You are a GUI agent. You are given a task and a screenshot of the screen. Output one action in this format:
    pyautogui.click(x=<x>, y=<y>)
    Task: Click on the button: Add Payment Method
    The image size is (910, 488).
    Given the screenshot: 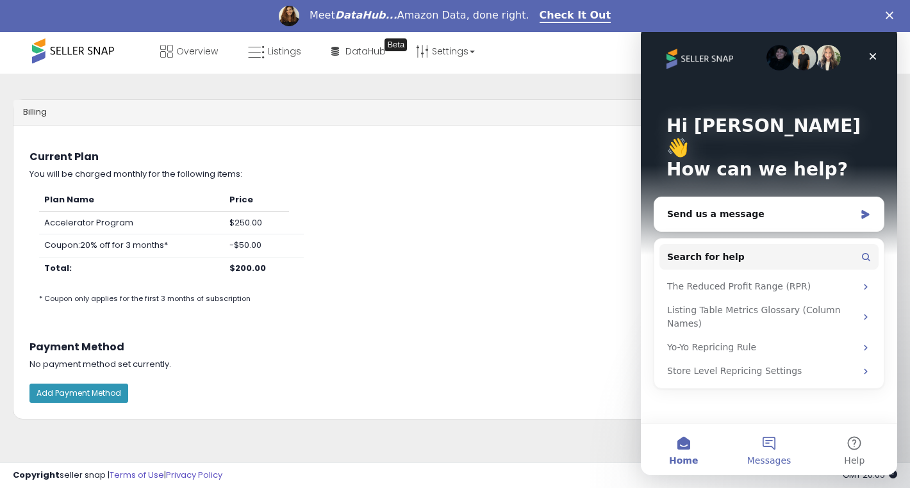 What is the action you would take?
    pyautogui.click(x=79, y=393)
    